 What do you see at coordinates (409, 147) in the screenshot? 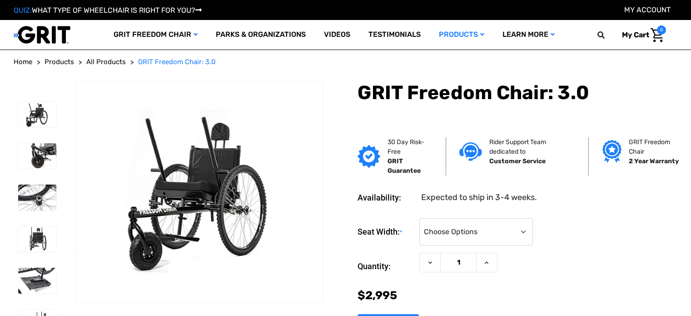
I see `p: 30 Day Risk-Free` at bounding box center [409, 147].